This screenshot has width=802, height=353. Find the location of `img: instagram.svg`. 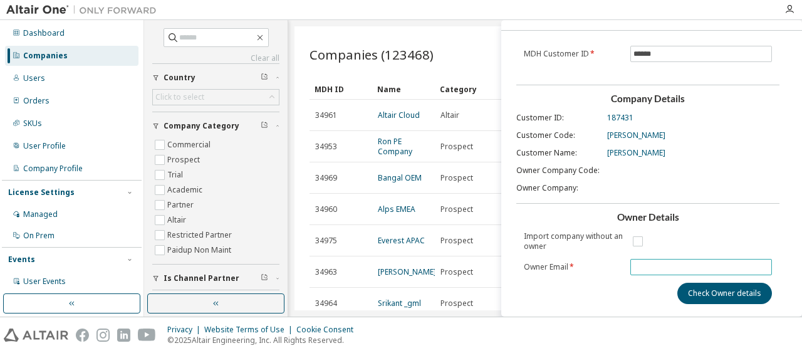

img: instagram.svg is located at coordinates (103, 335).